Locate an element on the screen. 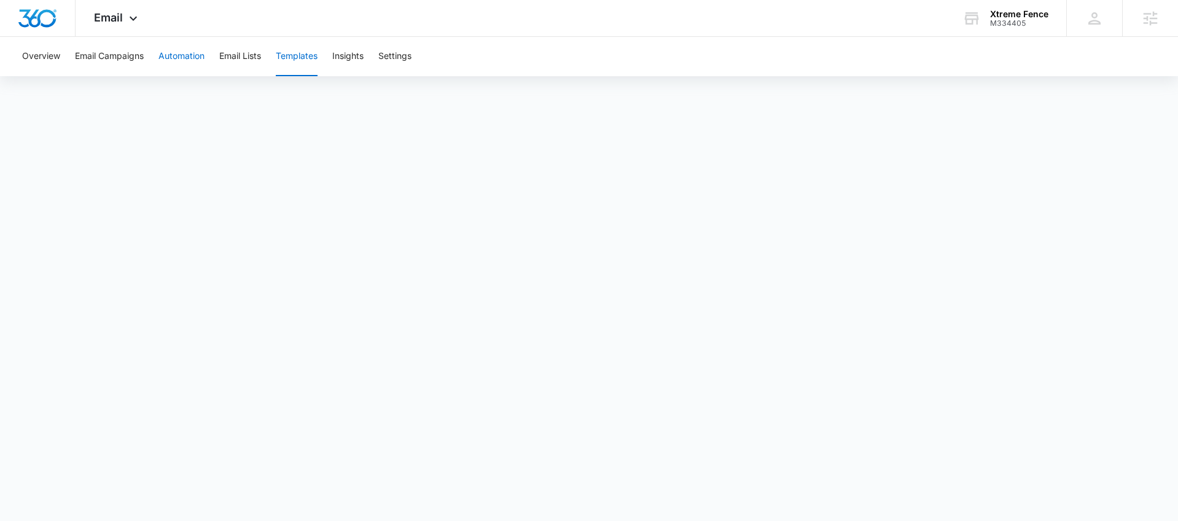  button: Automation is located at coordinates (181, 56).